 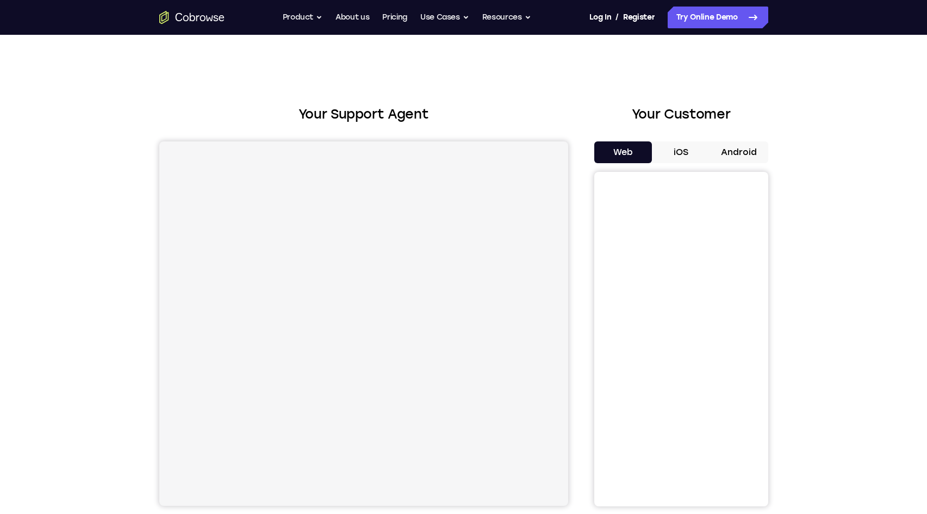 What do you see at coordinates (395, 17) in the screenshot?
I see `a: Pricing` at bounding box center [395, 17].